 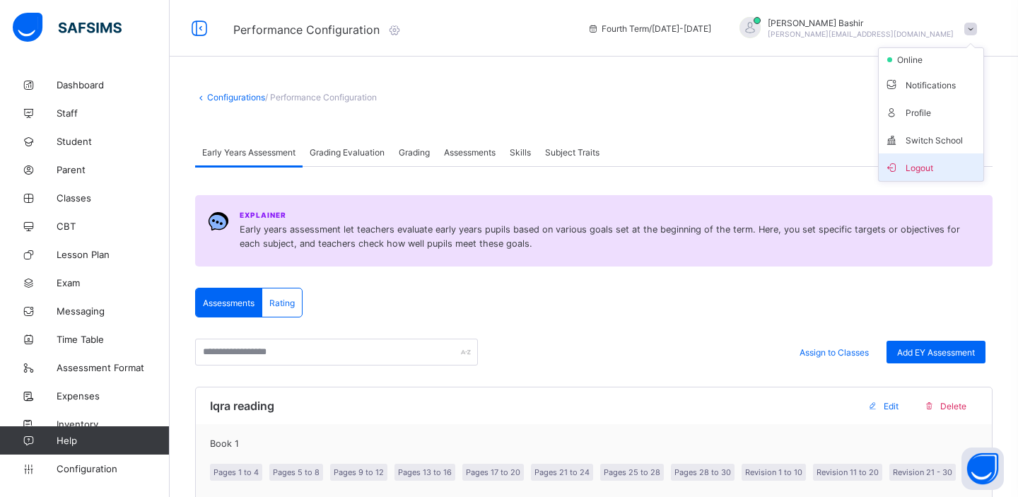 What do you see at coordinates (112, 441) in the screenshot?
I see `span: Help` at bounding box center [112, 441].